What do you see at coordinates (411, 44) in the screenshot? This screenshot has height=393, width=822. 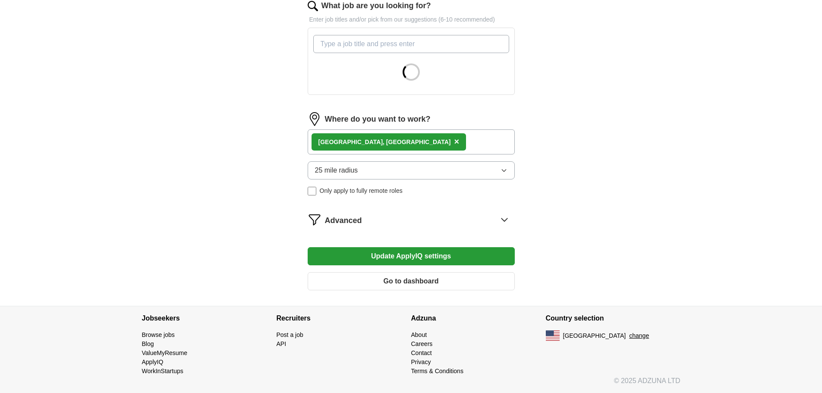 I see `input: Type a job title and press enter` at bounding box center [411, 44].